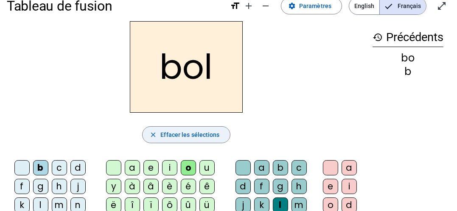  Describe the element at coordinates (114, 187) in the screenshot. I see `div: y` at that location.